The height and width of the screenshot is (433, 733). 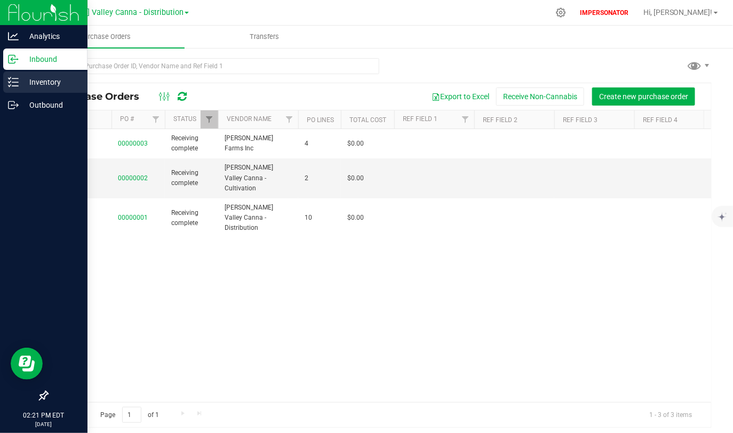 What do you see at coordinates (671, 415) in the screenshot?
I see `span: 1 - 3 of 3 items` at bounding box center [671, 415].